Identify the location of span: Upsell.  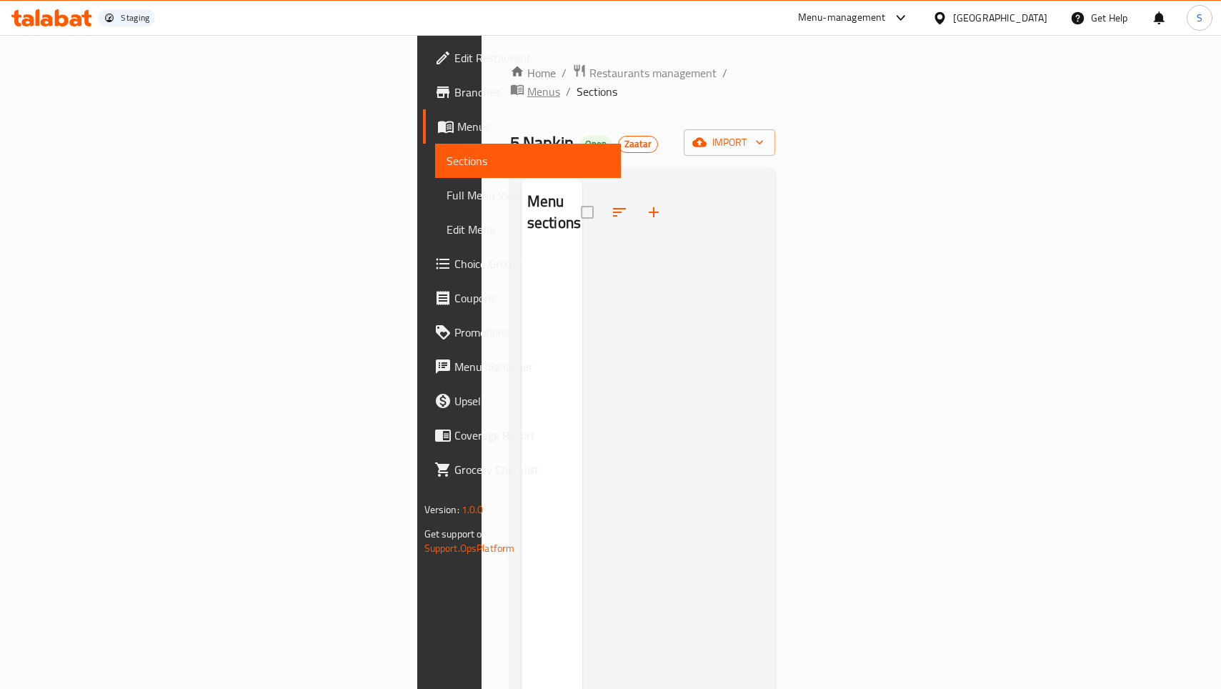
(531, 401).